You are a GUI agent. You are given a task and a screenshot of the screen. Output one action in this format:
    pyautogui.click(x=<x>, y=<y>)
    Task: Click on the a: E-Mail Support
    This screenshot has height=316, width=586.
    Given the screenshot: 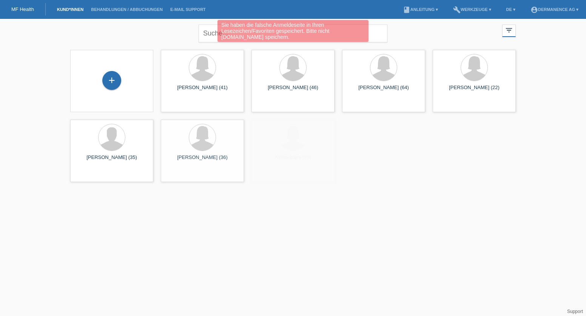 What is the action you would take?
    pyautogui.click(x=188, y=9)
    